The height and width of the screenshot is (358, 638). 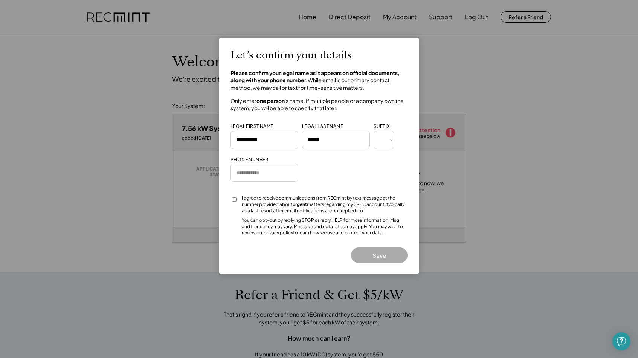 What do you see at coordinates (379, 255) in the screenshot?
I see `button: Save` at bounding box center [379, 255].